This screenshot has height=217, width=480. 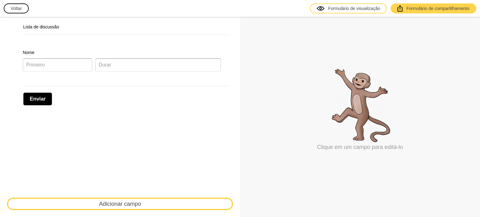 I want to click on font: Formulário de visualização, so click(x=354, y=8).